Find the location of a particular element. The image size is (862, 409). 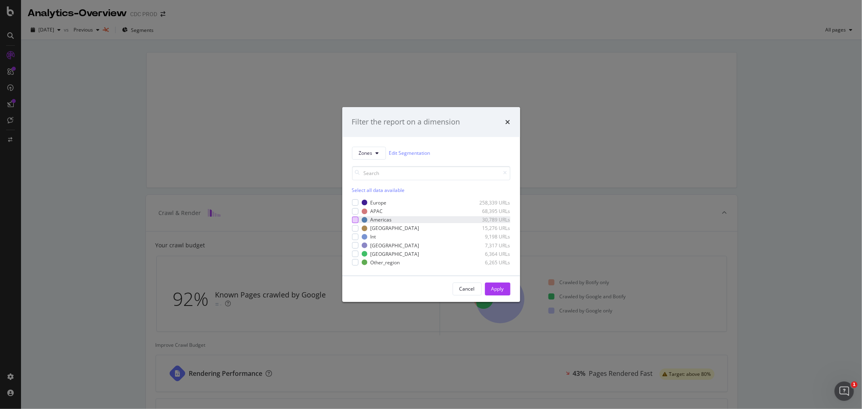

div: Int is located at coordinates (373, 236).